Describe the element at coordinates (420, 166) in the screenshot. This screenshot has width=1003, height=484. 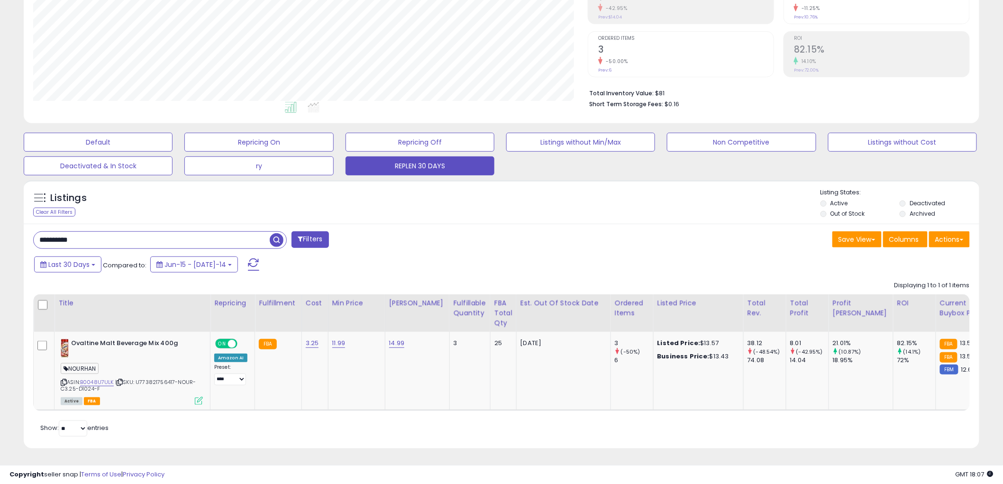
I see `button: REPLEN 30 DAYS` at that location.